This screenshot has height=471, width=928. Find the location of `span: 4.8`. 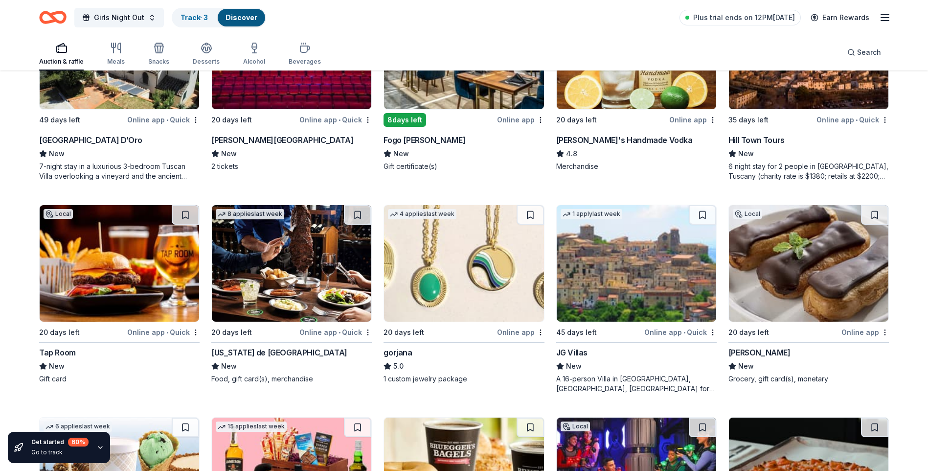

span: 4.8 is located at coordinates (571, 154).